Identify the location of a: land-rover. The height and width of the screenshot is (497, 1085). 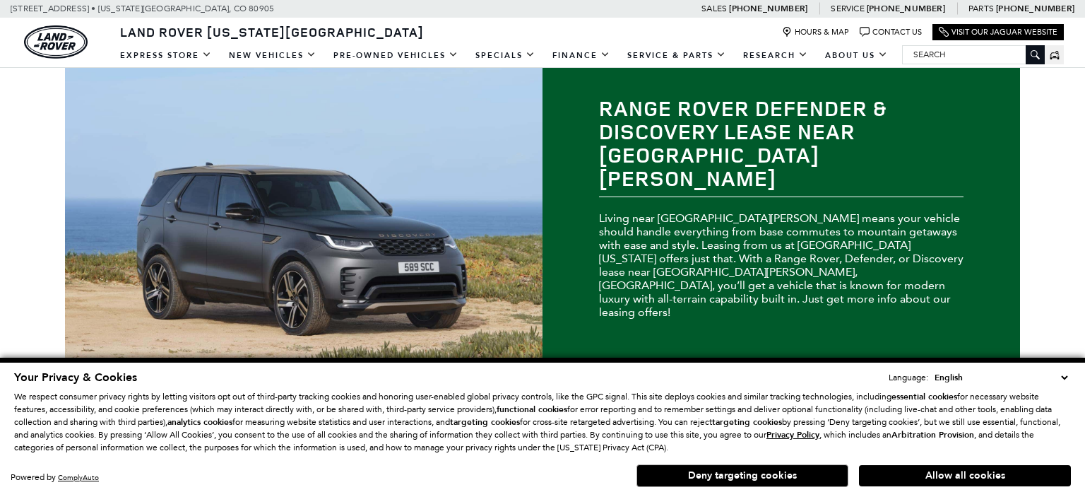
(56, 42).